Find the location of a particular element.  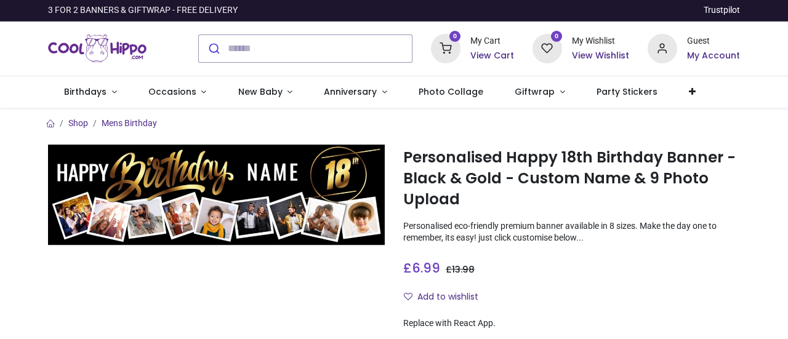

span: Photo Collage is located at coordinates (450, 92).